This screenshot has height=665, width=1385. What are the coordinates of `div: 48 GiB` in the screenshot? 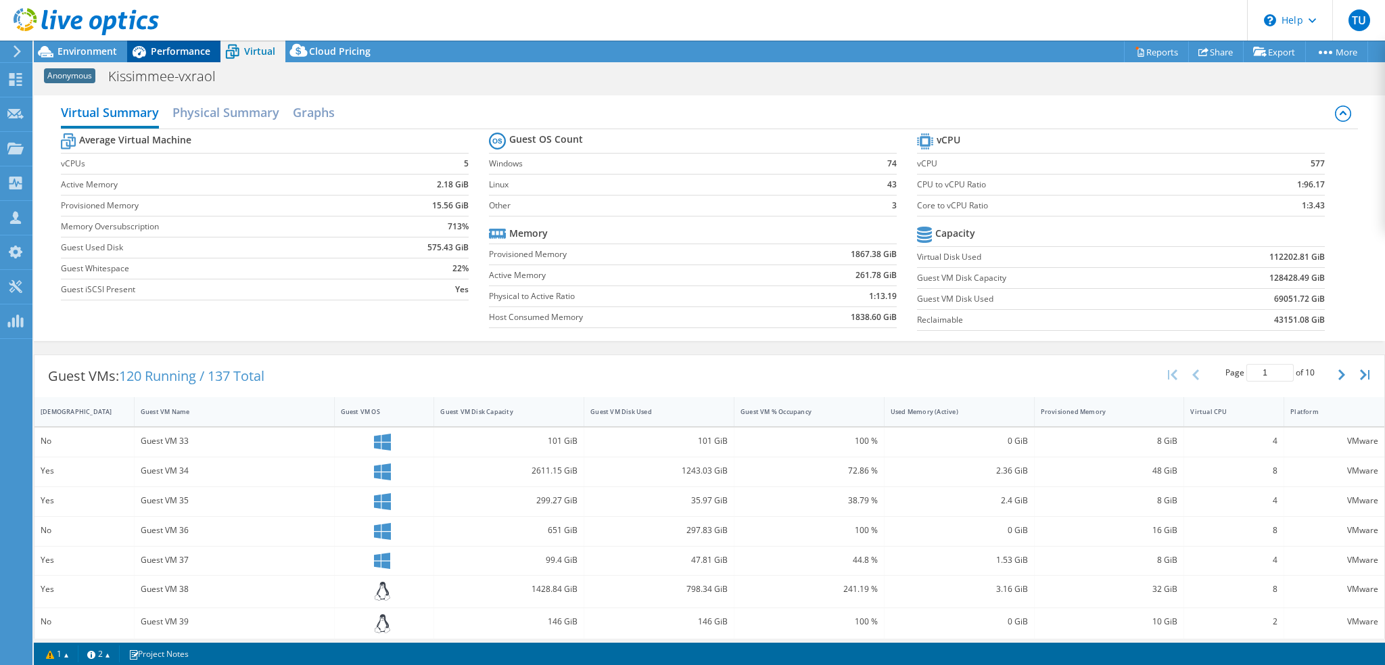 It's located at (1109, 471).